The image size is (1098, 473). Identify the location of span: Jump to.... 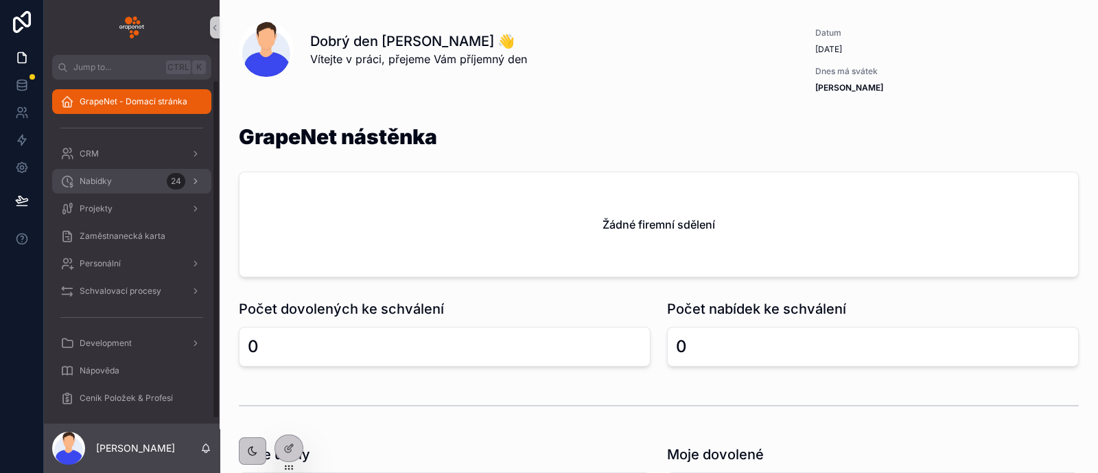
(117, 67).